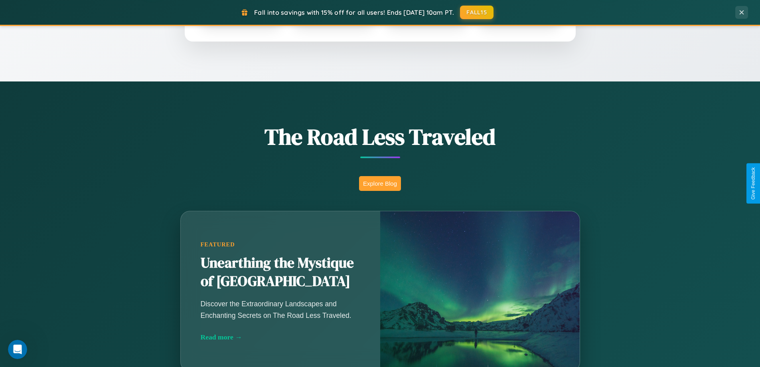 The image size is (760, 367). Describe the element at coordinates (281, 309) in the screenshot. I see `p: Discover the Extraordinary Landscapes and Enchanting Secrets on The Road Less Traveled.` at that location.